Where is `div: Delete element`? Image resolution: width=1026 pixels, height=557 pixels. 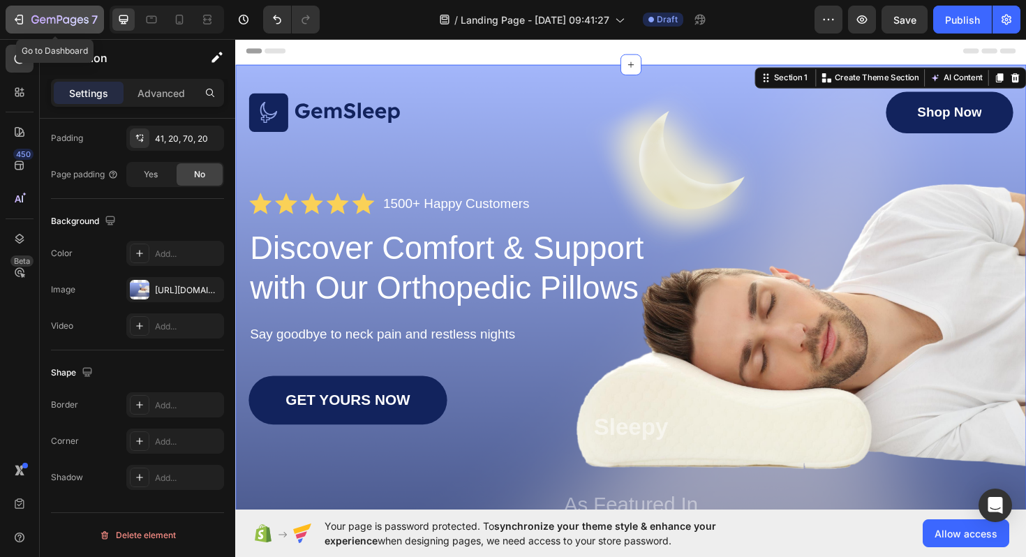
div: Delete element is located at coordinates (138, 536).